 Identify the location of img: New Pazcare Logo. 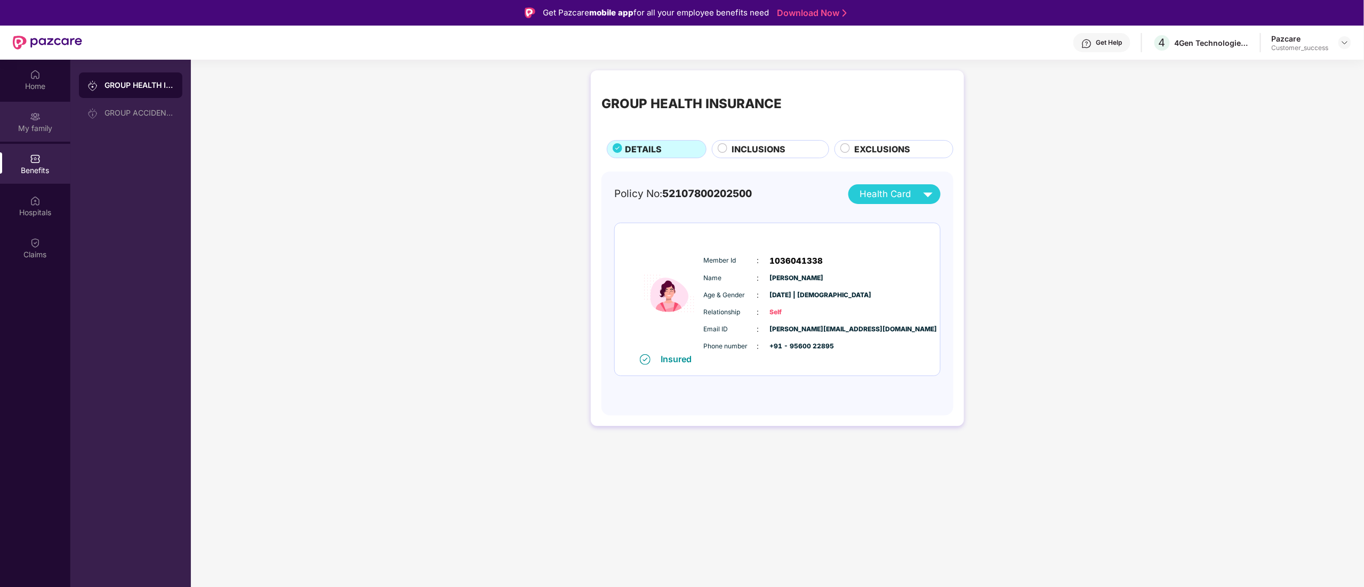
(47, 43).